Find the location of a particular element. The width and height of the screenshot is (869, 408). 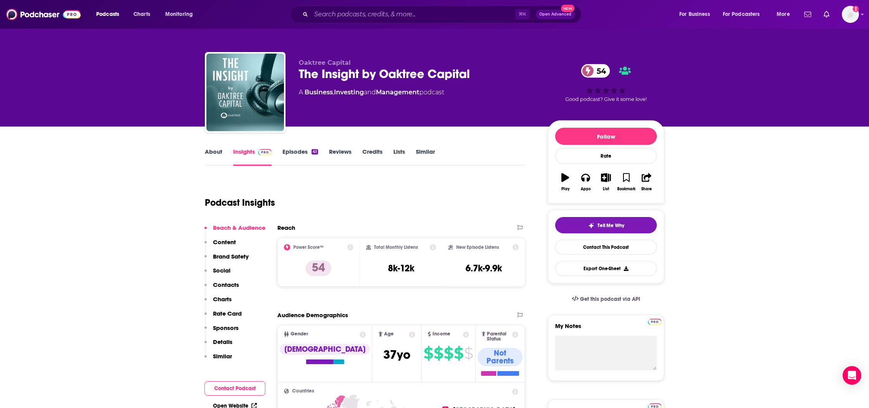

button: Follow is located at coordinates (606, 136).